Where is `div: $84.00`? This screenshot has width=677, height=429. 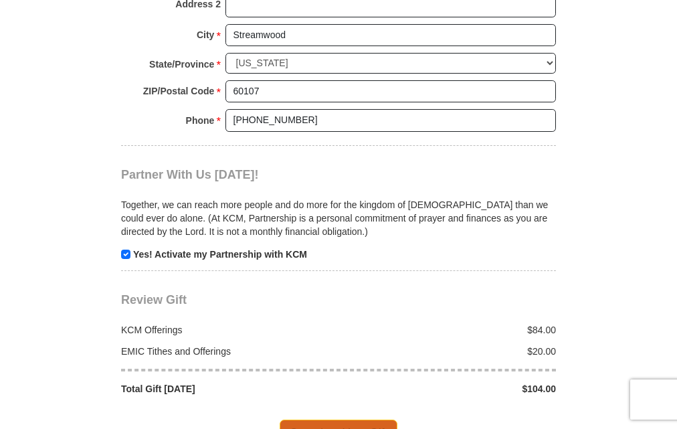
div: $84.00 is located at coordinates (451, 330).